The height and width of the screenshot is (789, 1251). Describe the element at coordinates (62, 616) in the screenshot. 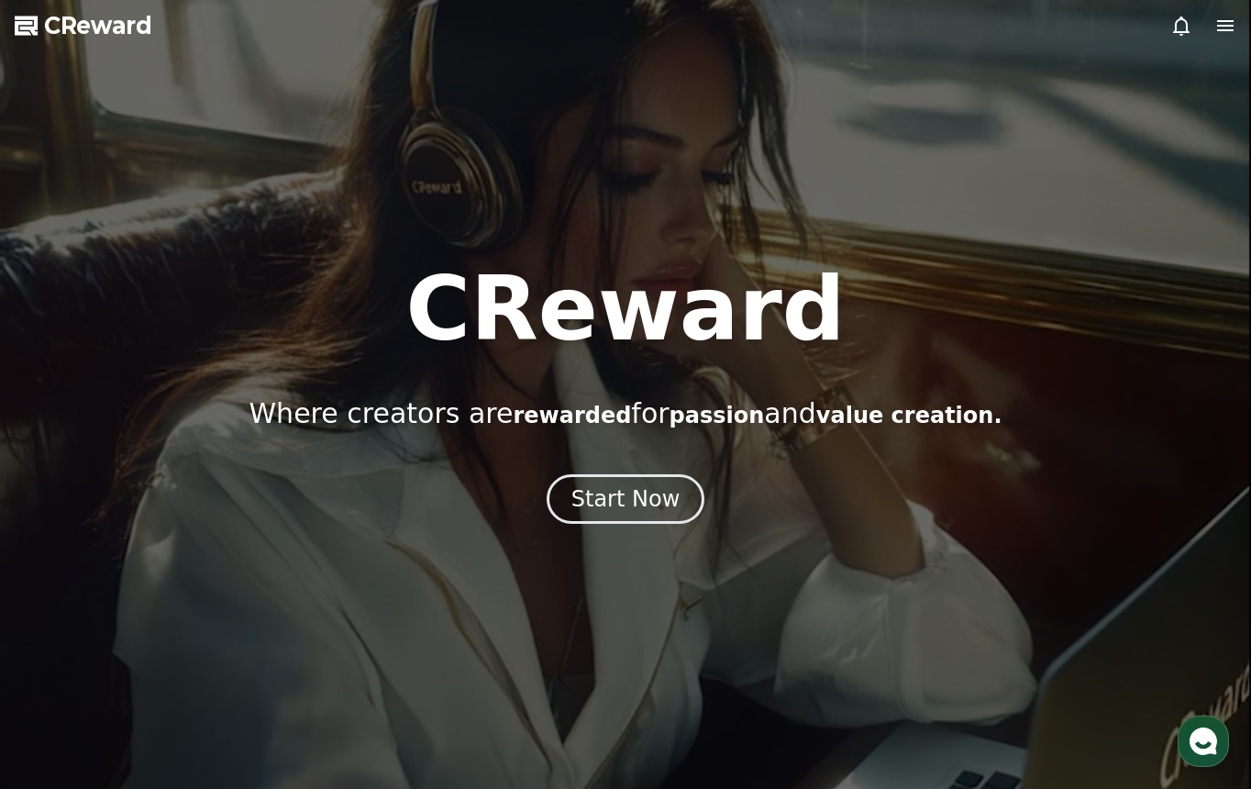

I see `span: Home` at that location.